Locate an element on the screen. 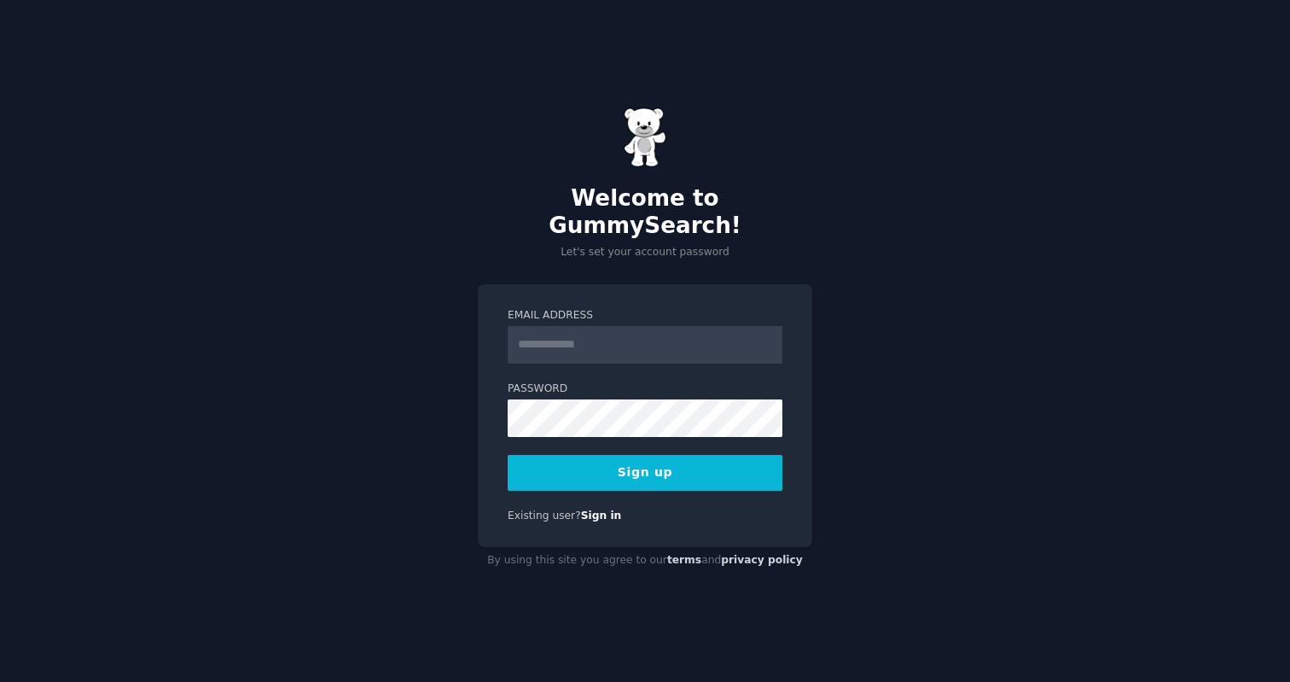 This screenshot has width=1290, height=682. button: Sign up is located at coordinates (645, 473).